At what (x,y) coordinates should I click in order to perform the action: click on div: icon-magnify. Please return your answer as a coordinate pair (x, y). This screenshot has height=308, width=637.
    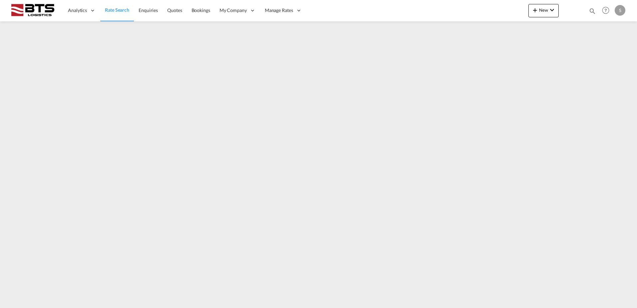
    Looking at the image, I should click on (592, 12).